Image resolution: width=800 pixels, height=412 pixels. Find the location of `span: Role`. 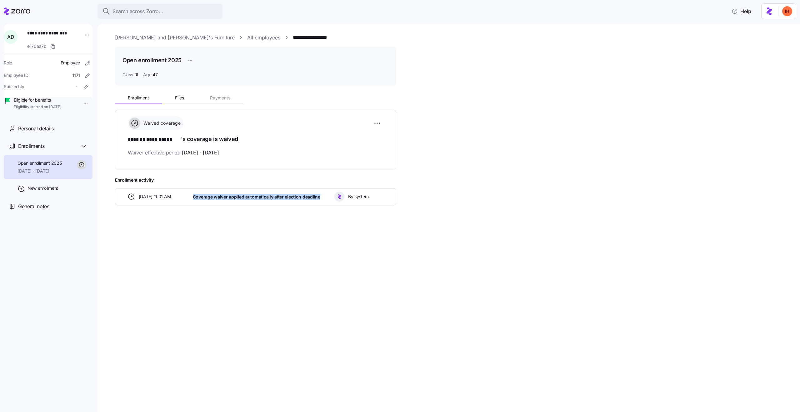

span: Role is located at coordinates (8, 63).